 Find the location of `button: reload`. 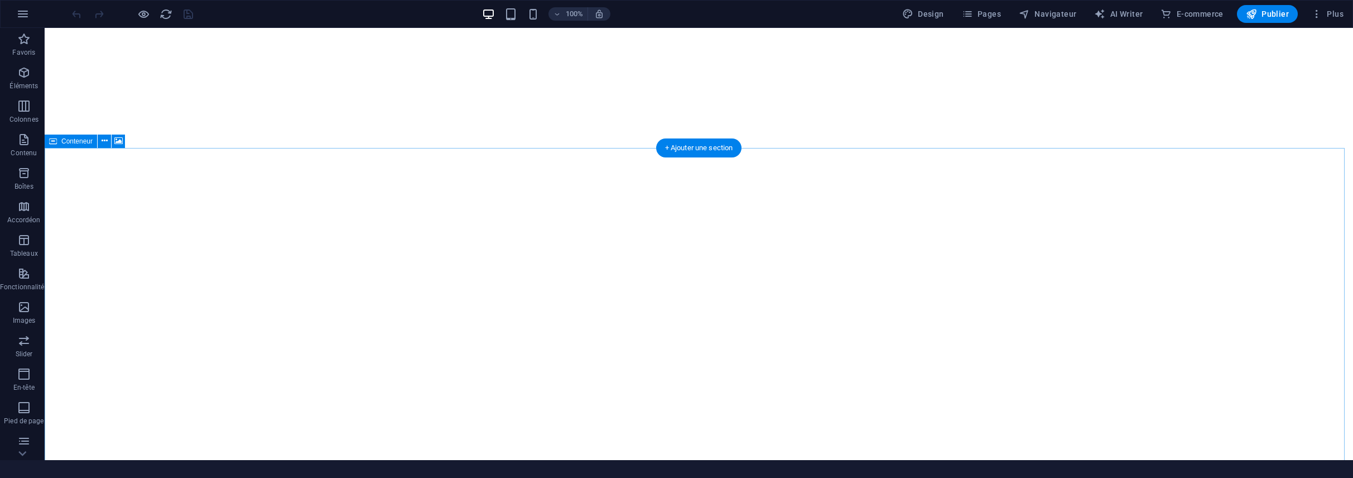

button: reload is located at coordinates (166, 14).